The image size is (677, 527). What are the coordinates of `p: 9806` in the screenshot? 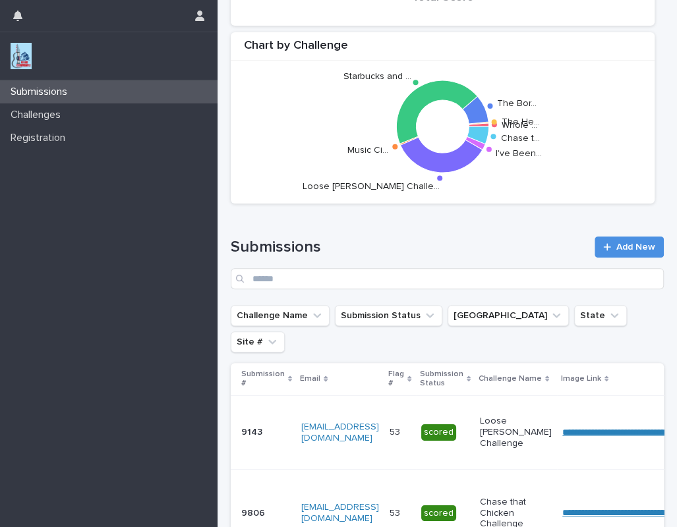 It's located at (254, 512).